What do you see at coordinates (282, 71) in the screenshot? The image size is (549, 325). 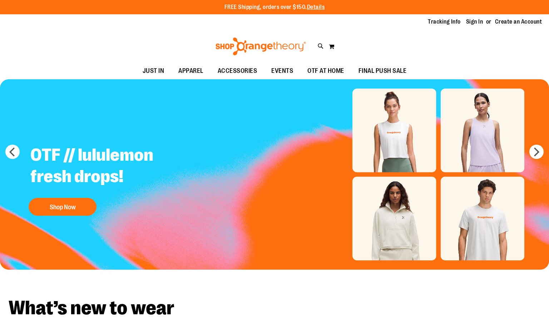 I see `span: EVENTS` at bounding box center [282, 71].